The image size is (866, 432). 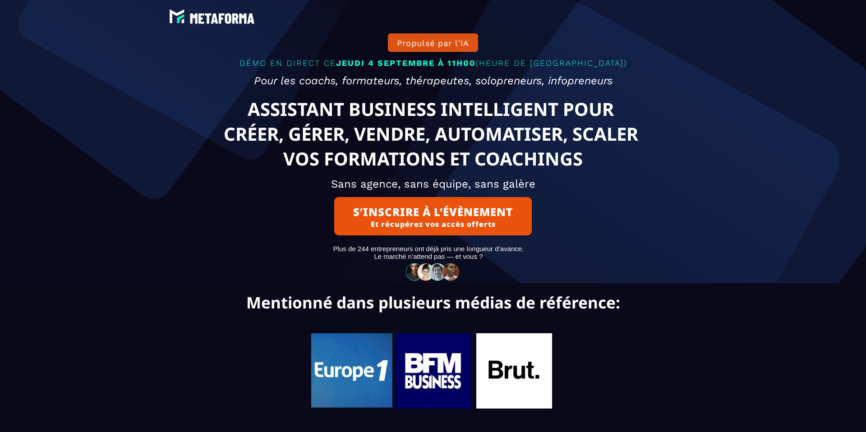 What do you see at coordinates (406, 63) in the screenshot?
I see `span: JEUDI 4 SEPTEMBRE À 11H00` at bounding box center [406, 63].